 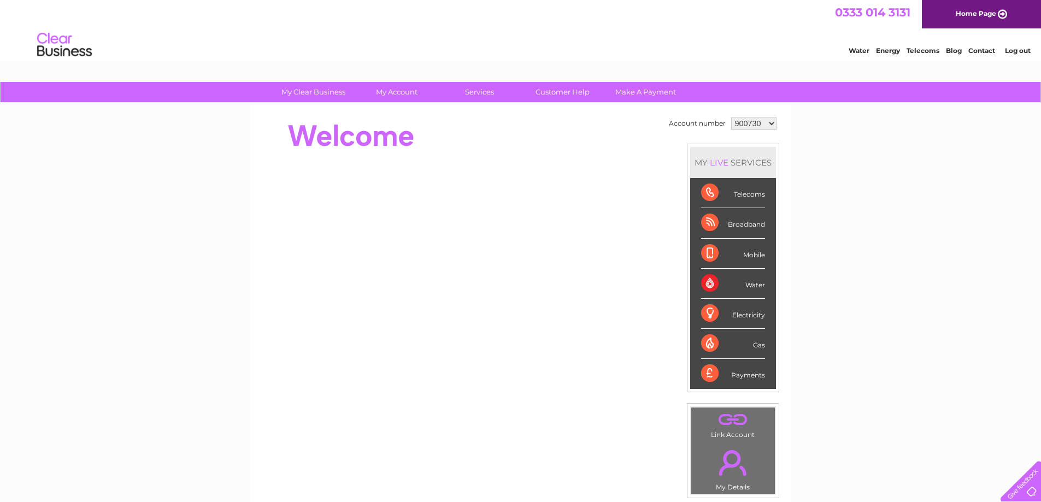 What do you see at coordinates (645, 92) in the screenshot?
I see `a: Make A Payment` at bounding box center [645, 92].